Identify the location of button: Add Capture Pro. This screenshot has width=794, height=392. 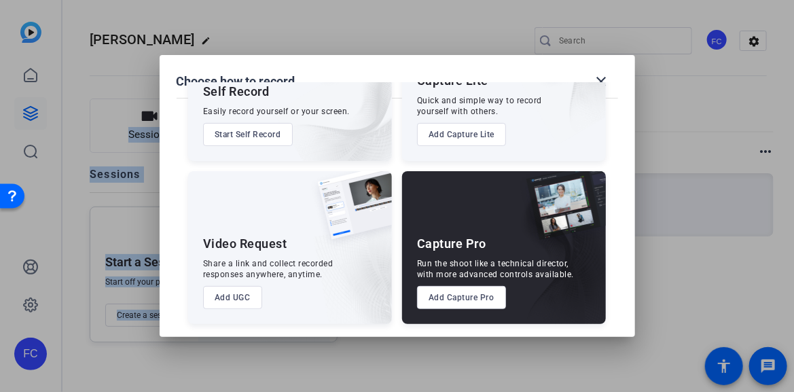
(461, 297).